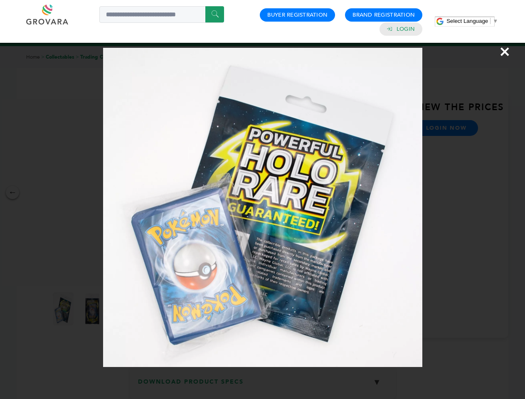 The height and width of the screenshot is (399, 525). Describe the element at coordinates (384, 15) in the screenshot. I see `a: Brand Registration` at that location.